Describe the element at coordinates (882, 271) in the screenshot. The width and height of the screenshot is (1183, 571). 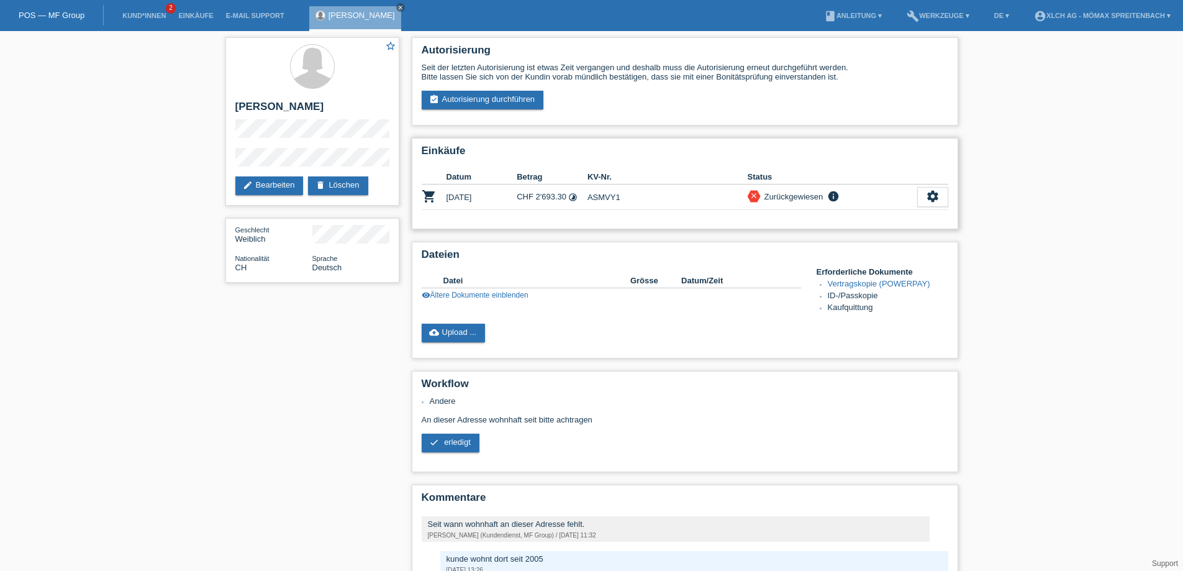
I see `h4: Erforderliche Dokumente` at that location.